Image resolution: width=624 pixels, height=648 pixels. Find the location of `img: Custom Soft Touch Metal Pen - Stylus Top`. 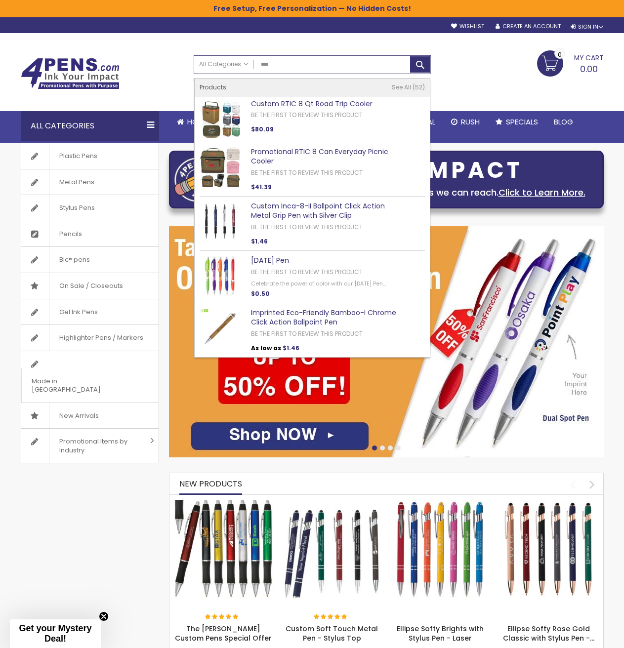

img: Custom Soft Touch Metal Pen - Stylus Top is located at coordinates (332, 550).